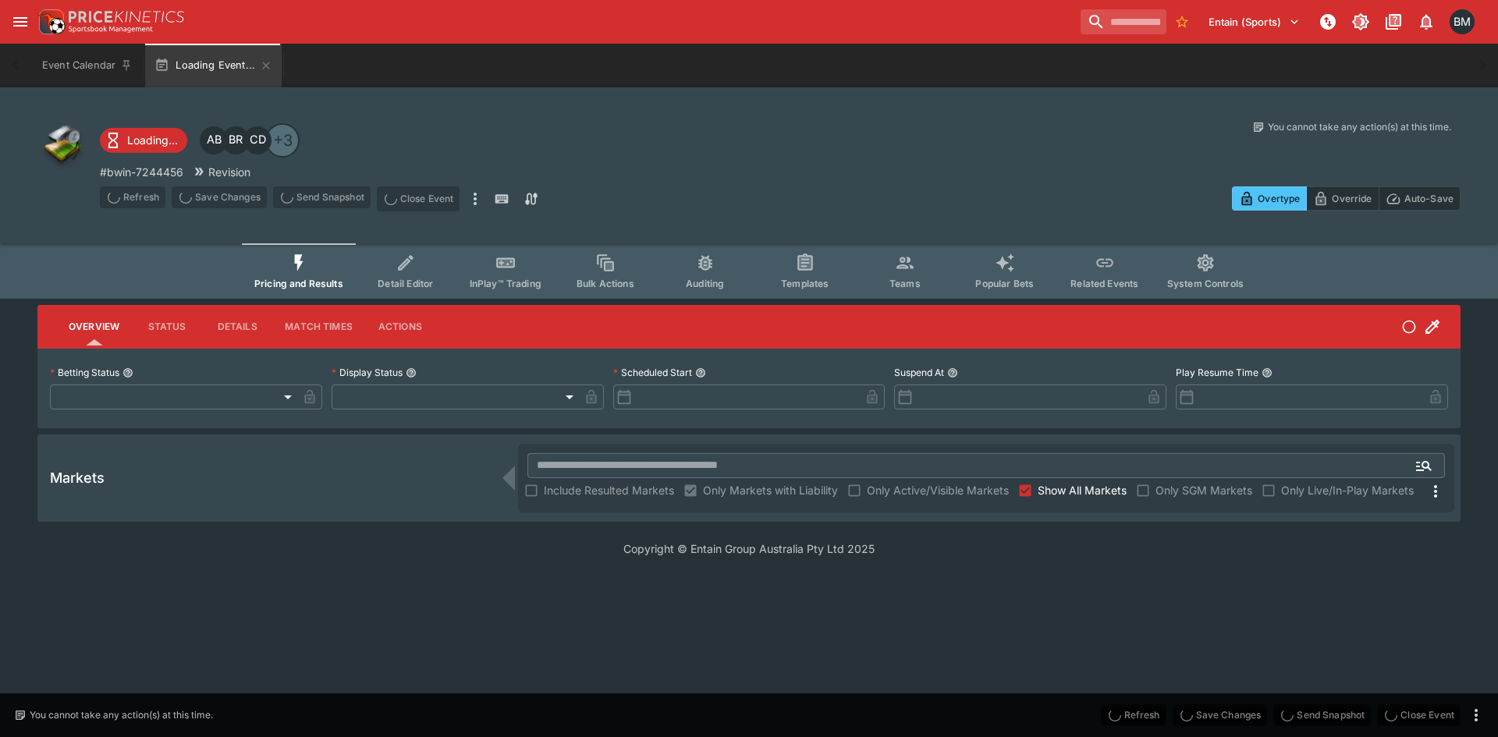 Image resolution: width=1498 pixels, height=737 pixels. What do you see at coordinates (1328, 22) in the screenshot?
I see `button: NOT Connected to PK` at bounding box center [1328, 22].